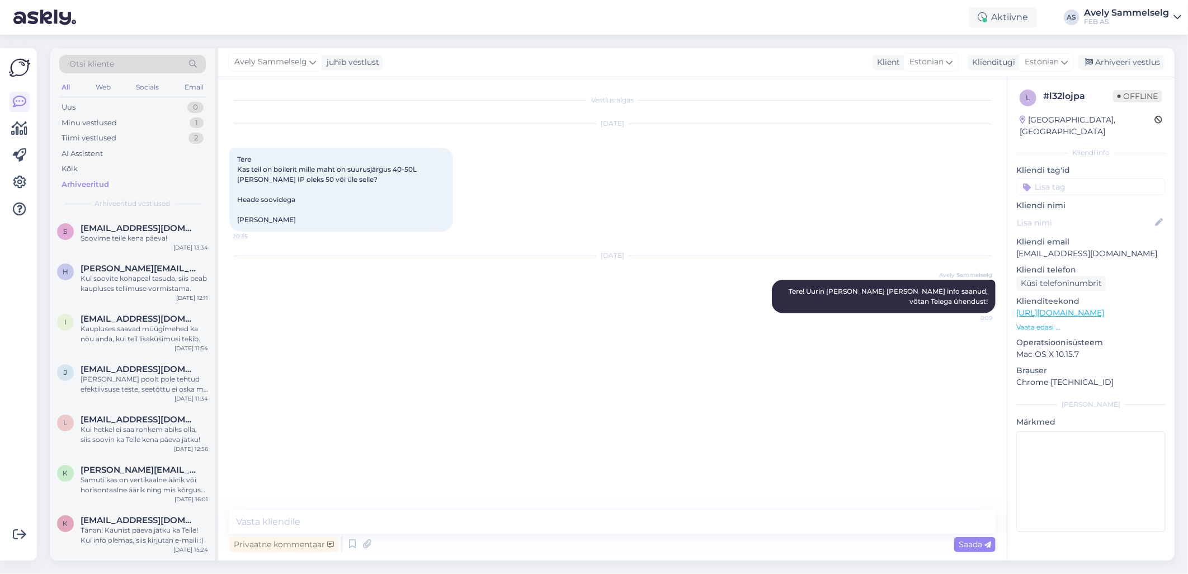  Describe the element at coordinates (85, 185) in the screenshot. I see `div: Arhiveeritud` at that location.